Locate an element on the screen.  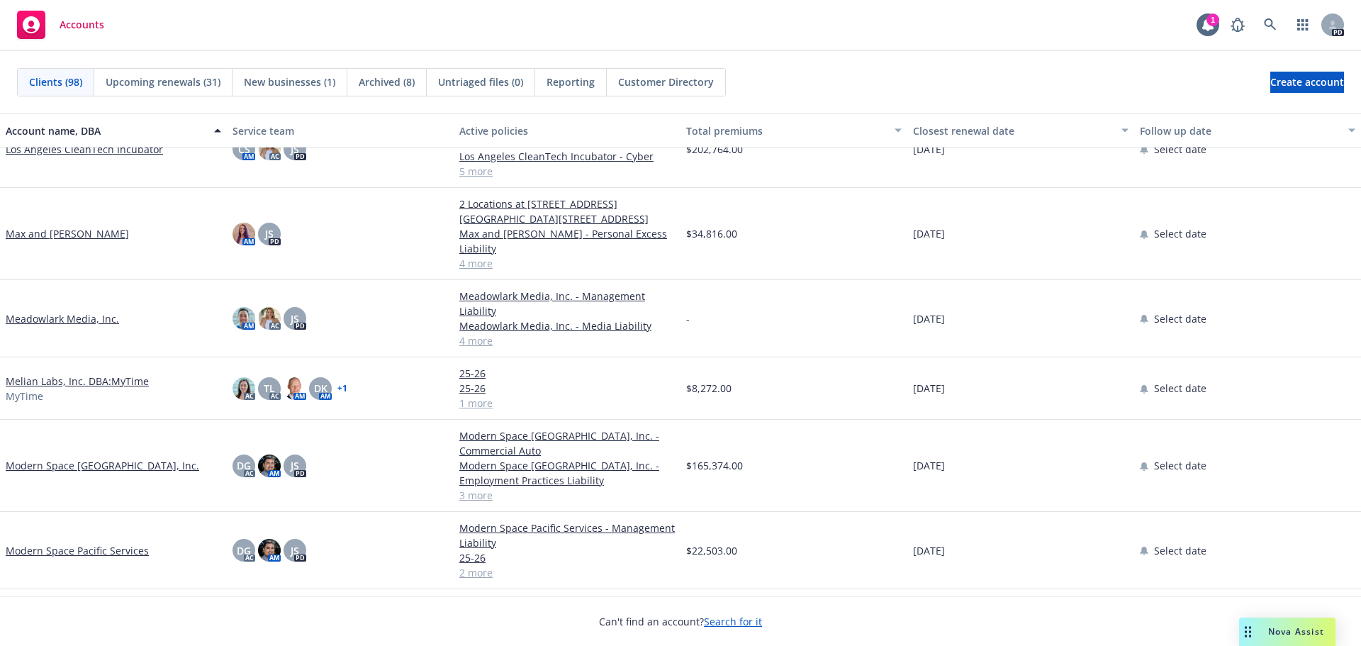
span: Accounts is located at coordinates (82, 25).